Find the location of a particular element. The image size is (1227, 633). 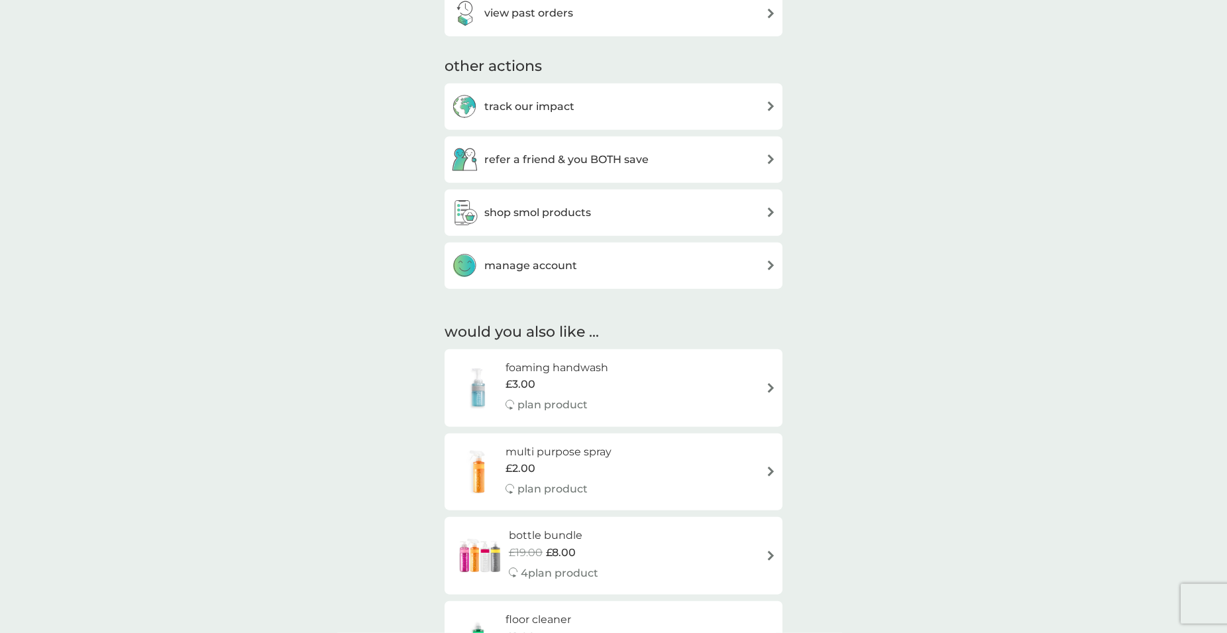

span: £3.00 is located at coordinates (520, 384).